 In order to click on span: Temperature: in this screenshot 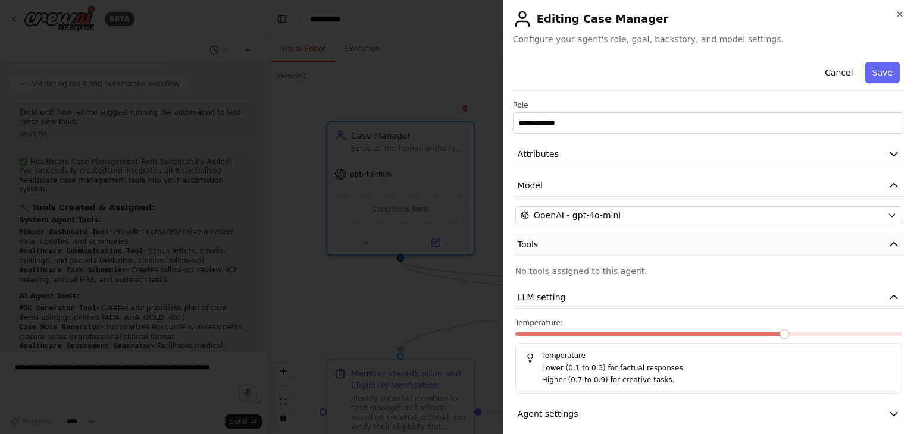, I will do `click(539, 323)`.